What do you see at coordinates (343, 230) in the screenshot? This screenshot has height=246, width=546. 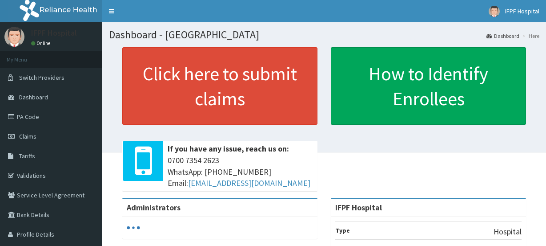 I see `b: Type` at bounding box center [343, 230].